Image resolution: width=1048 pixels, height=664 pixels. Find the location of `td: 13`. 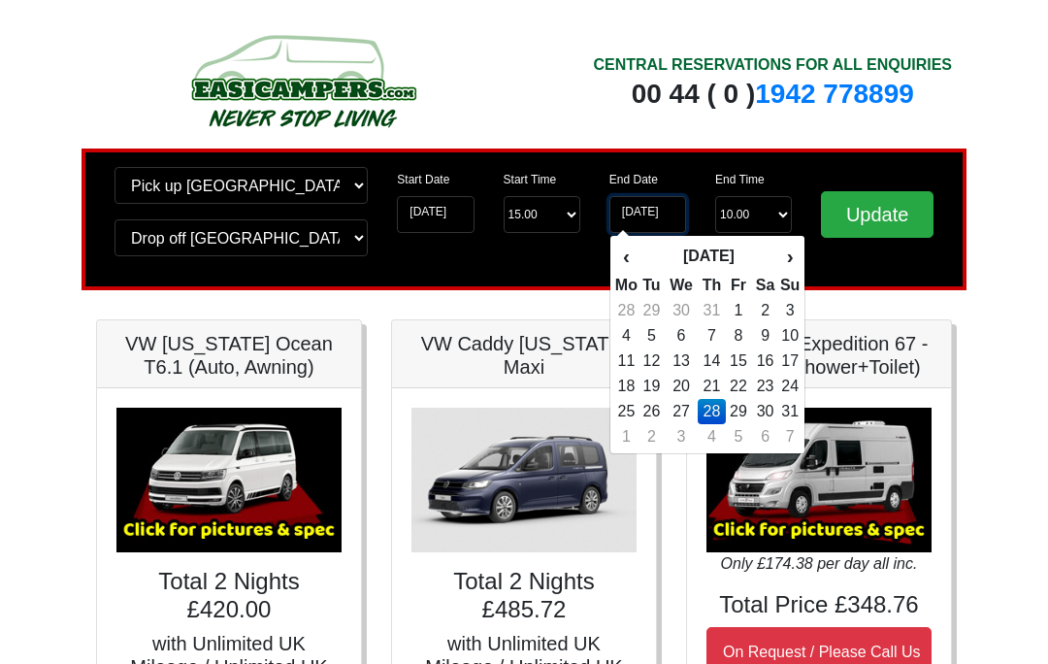

td: 13 is located at coordinates (681, 361).